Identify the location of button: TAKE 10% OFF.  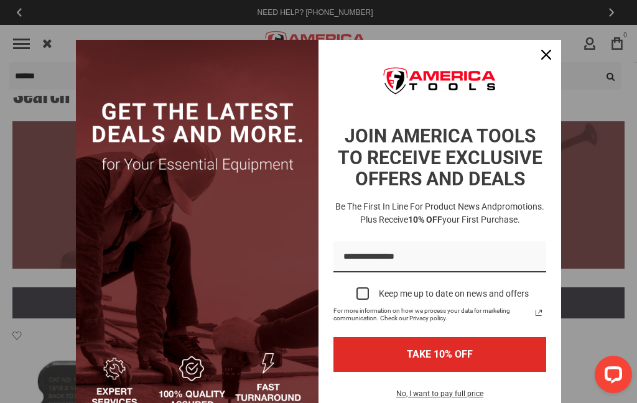
(440, 354).